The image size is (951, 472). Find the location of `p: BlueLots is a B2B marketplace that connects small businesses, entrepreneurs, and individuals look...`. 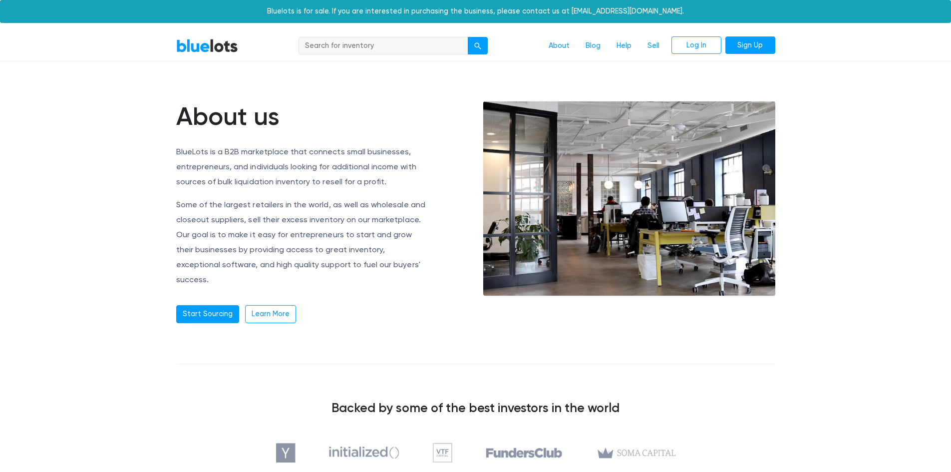

p: BlueLots is a B2B marketplace that connects small businesses, entrepreneurs, and individuals look... is located at coordinates (302, 167).